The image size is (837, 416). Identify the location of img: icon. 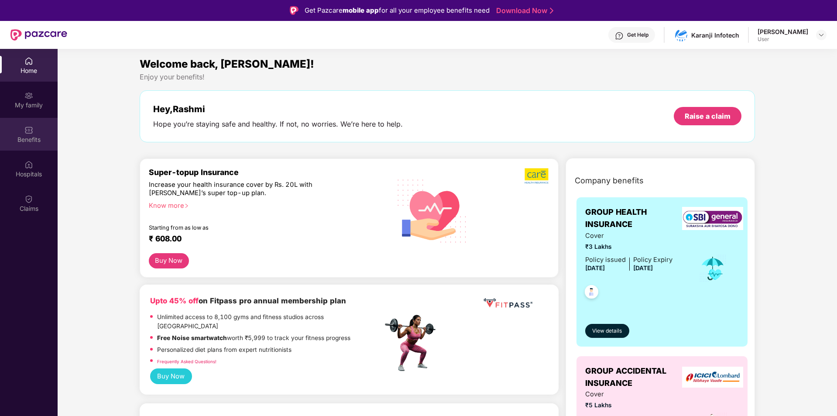
(712, 268).